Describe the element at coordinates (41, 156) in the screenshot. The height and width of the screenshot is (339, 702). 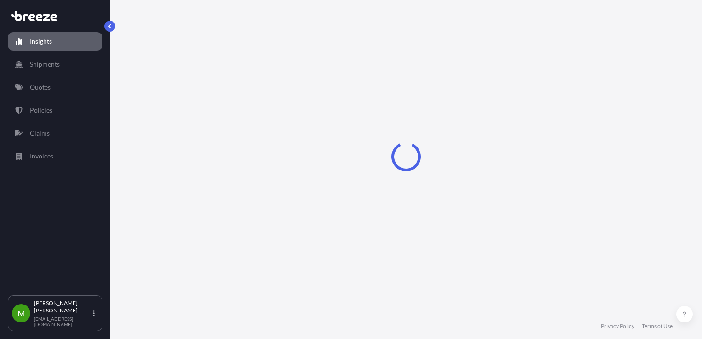
I see `p: Invoices` at that location.